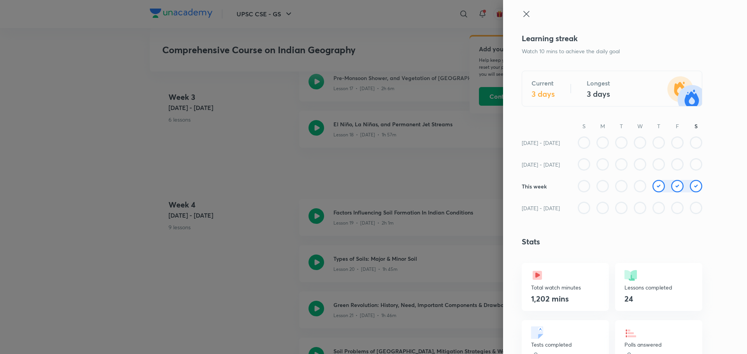 This screenshot has width=747, height=354. What do you see at coordinates (543, 83) in the screenshot?
I see `h5: Current` at bounding box center [543, 83].